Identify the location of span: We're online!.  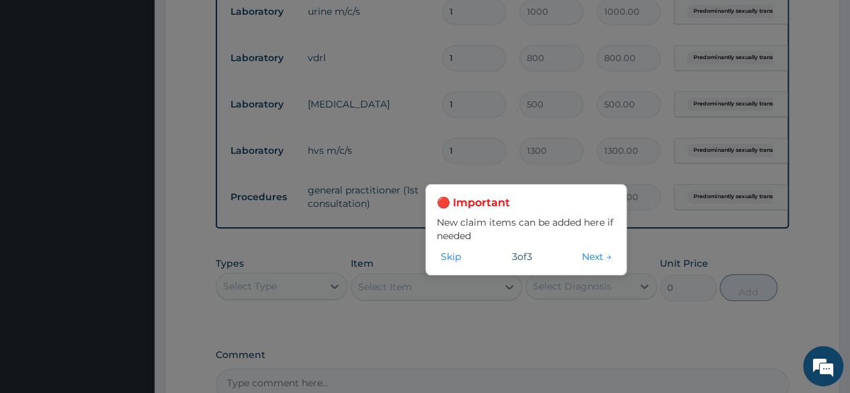
(132, 181).